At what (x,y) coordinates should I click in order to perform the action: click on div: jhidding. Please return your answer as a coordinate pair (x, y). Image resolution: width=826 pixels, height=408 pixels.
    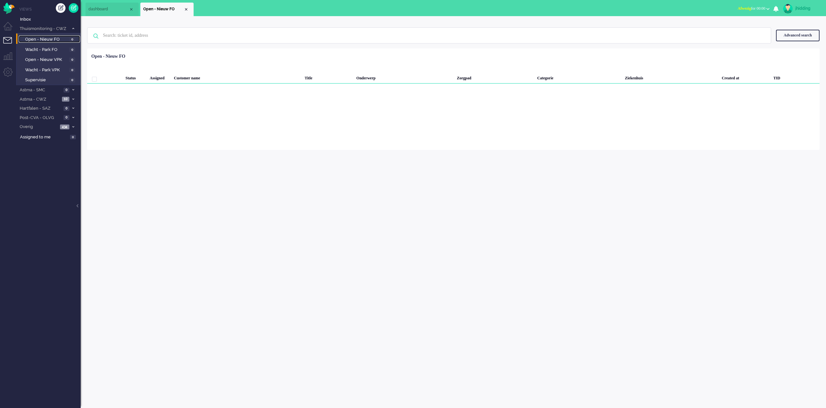
    Looking at the image, I should click on (807, 8).